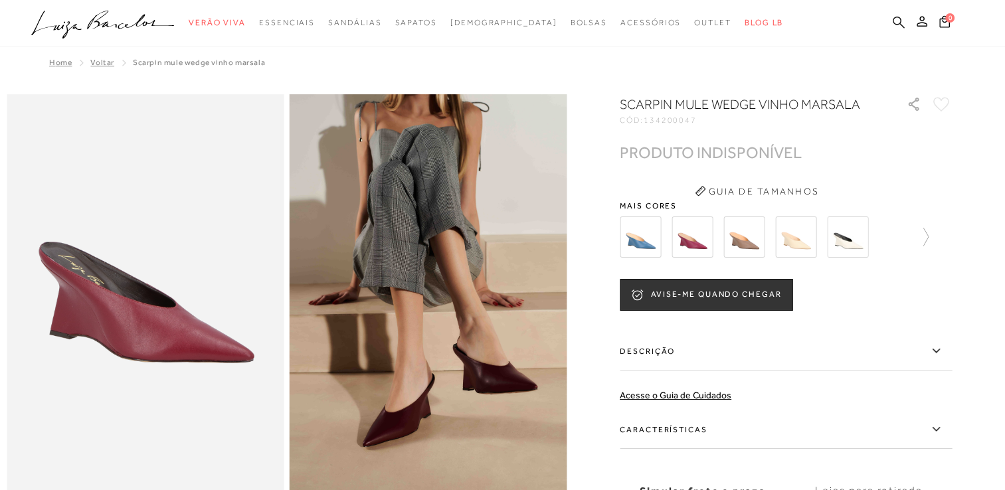 The height and width of the screenshot is (490, 1005). Describe the element at coordinates (217, 23) in the screenshot. I see `span: Verão Viva` at that location.